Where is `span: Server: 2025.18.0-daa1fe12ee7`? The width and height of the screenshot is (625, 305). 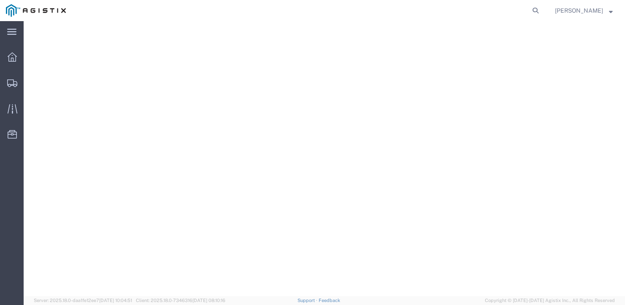
span: Server: 2025.18.0-daa1fe12ee7 is located at coordinates (83, 300).